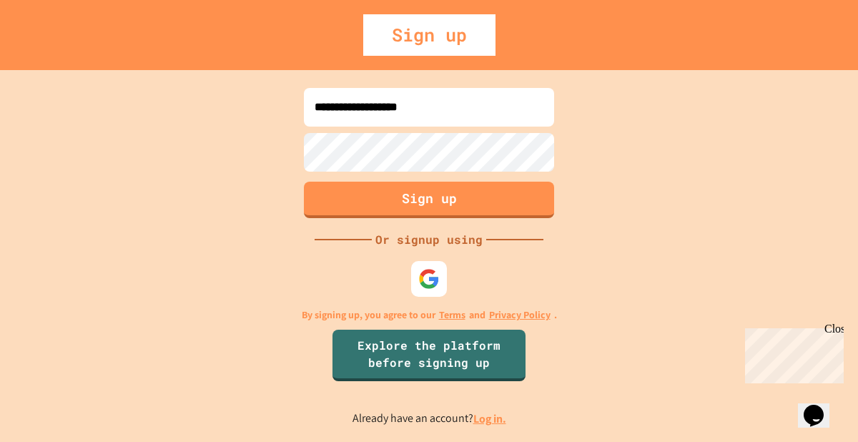 The height and width of the screenshot is (442, 858). What do you see at coordinates (429, 279) in the screenshot?
I see `img: google-icon.svg` at bounding box center [429, 279].